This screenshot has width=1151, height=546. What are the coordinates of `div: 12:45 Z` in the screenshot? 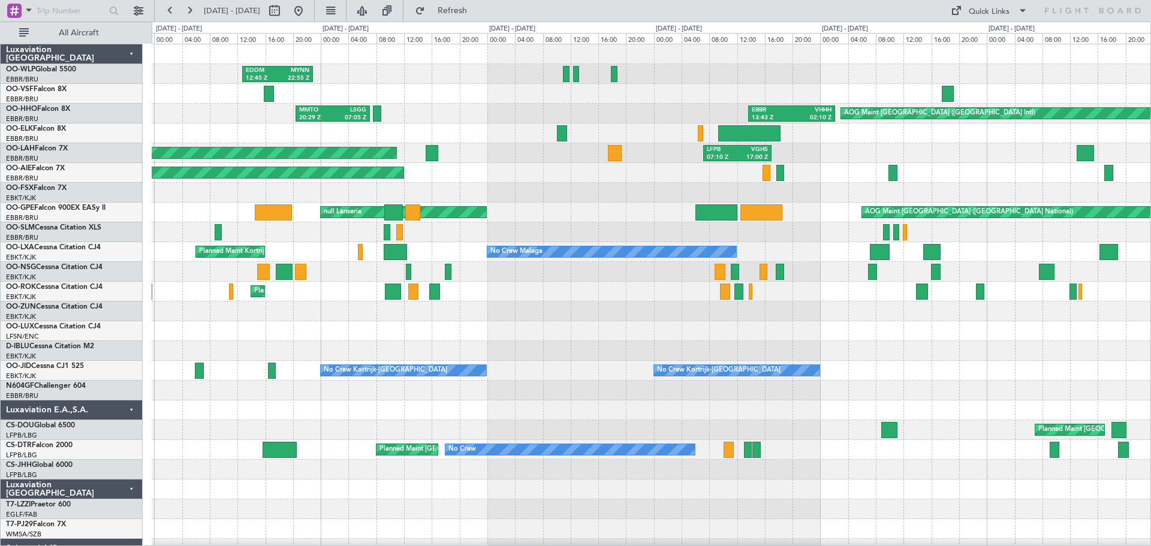 It's located at (261, 79).